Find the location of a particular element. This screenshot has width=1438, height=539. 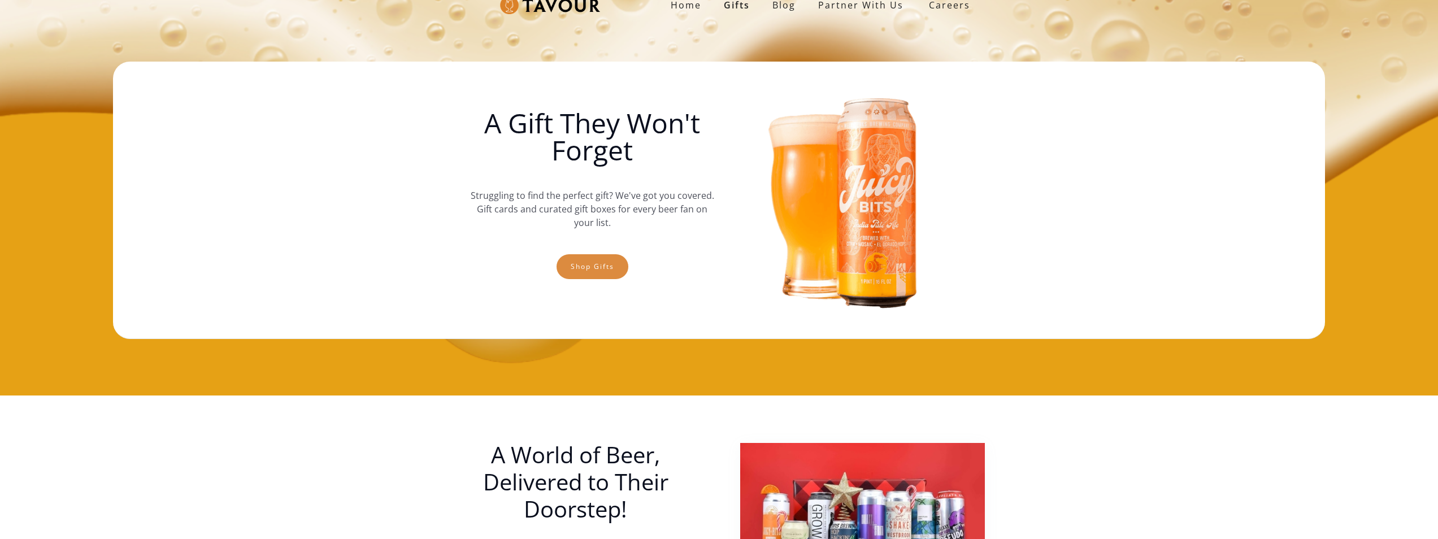

a: Shop gifts is located at coordinates (592, 267).